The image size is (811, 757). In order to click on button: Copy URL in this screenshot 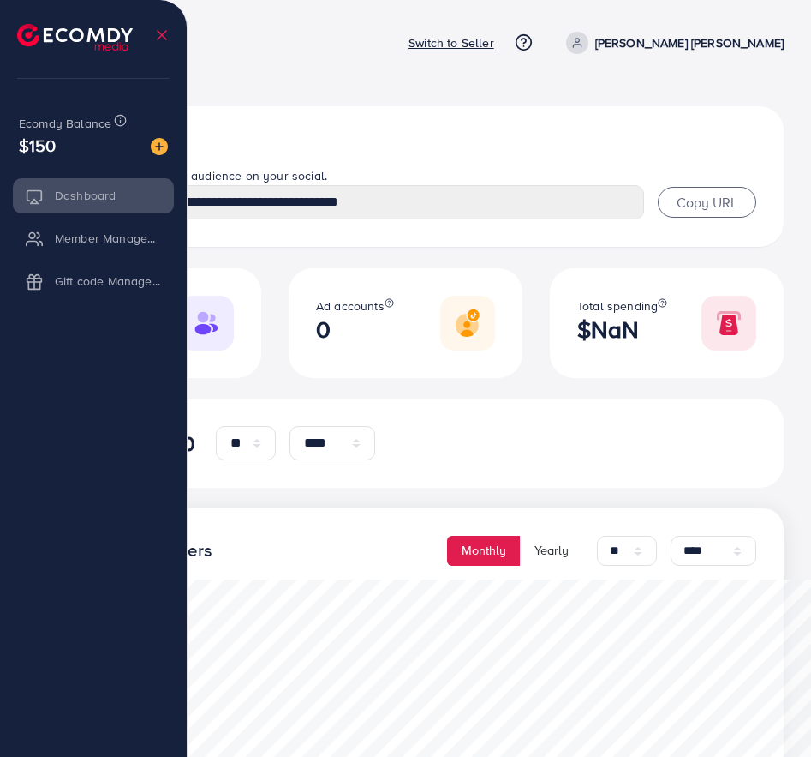, I will do `click(707, 202)`.